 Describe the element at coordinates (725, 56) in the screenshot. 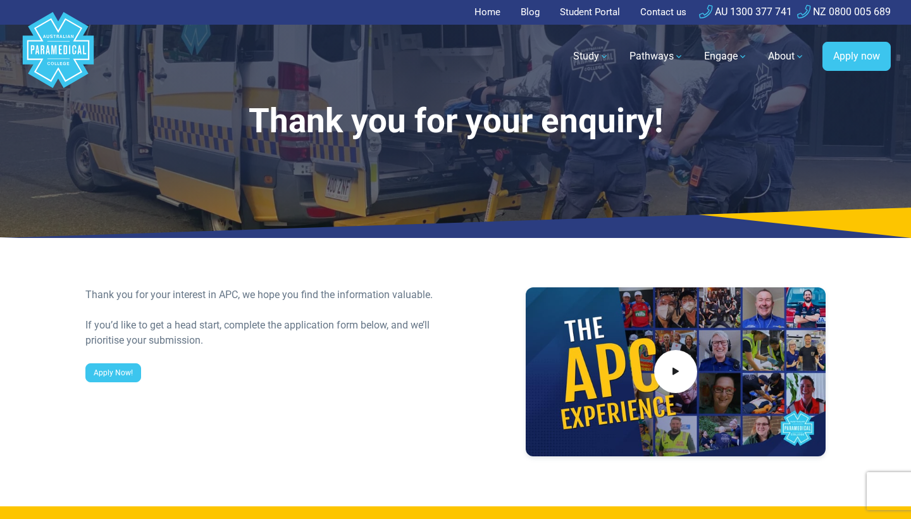

I see `a: Engage` at that location.